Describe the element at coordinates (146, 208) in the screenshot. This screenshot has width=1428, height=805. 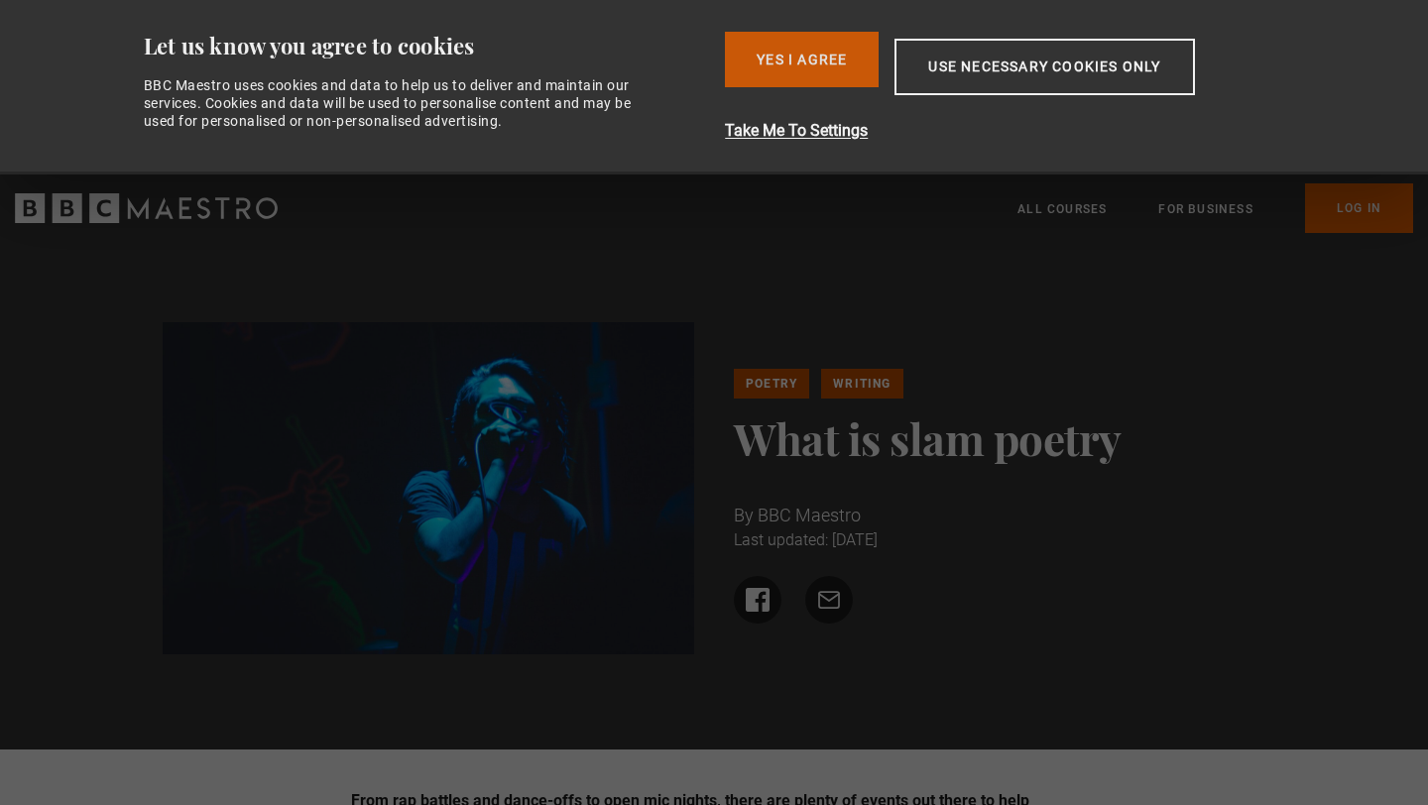
I see `a: BBC Maestro` at that location.